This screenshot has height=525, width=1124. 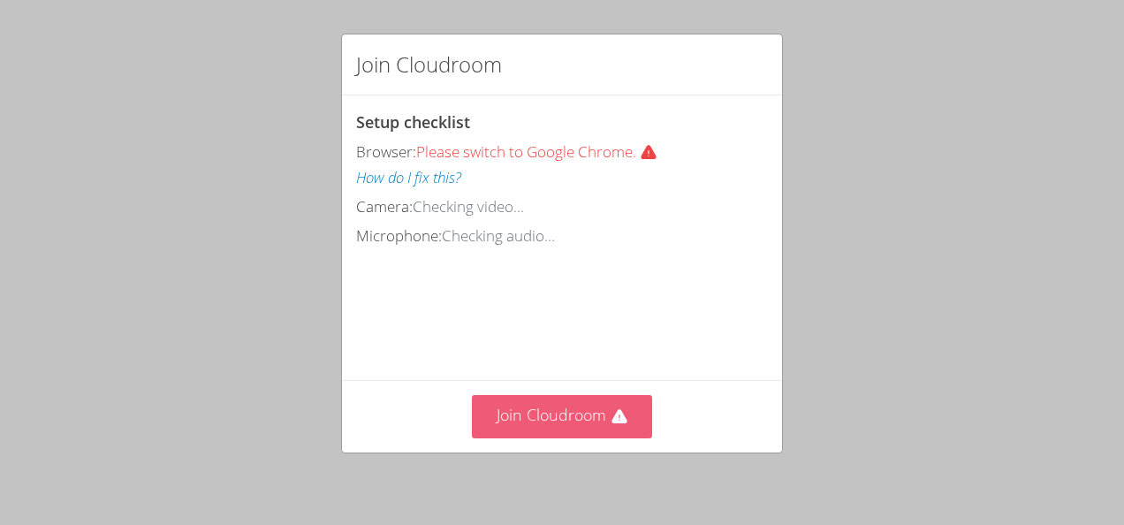 What do you see at coordinates (562, 416) in the screenshot?
I see `button: Join Cloudroom` at bounding box center [562, 416].